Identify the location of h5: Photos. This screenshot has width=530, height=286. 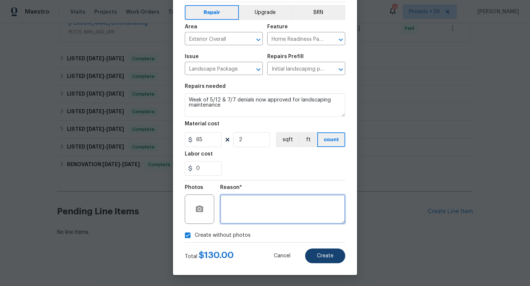
(194, 188).